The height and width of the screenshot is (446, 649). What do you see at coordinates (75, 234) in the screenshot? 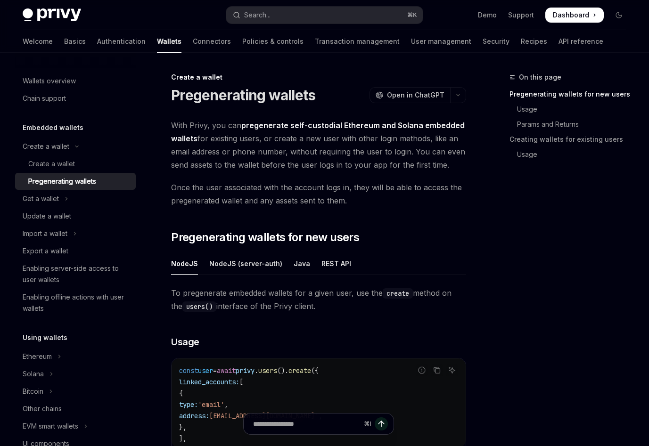
I see `button: Toggle Import a wallet section` at bounding box center [75, 234].